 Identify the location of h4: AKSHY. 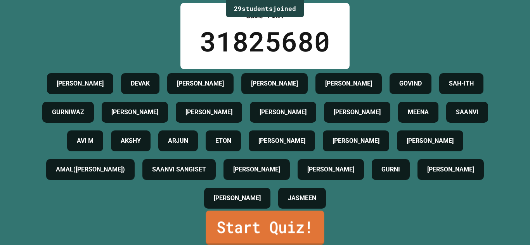
(131, 141).